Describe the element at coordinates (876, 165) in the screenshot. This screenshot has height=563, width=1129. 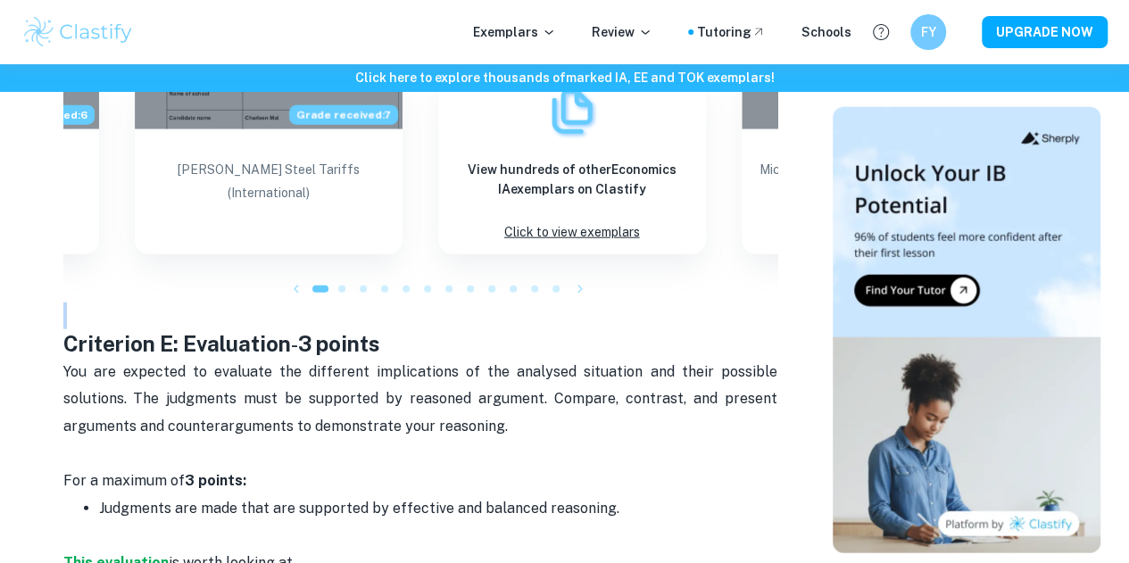
I see `a: Blog exemplar: Microeconomics IA on Cigarette taxes in Microeconomics IA on Cigarette taxes in [G...` at that location.